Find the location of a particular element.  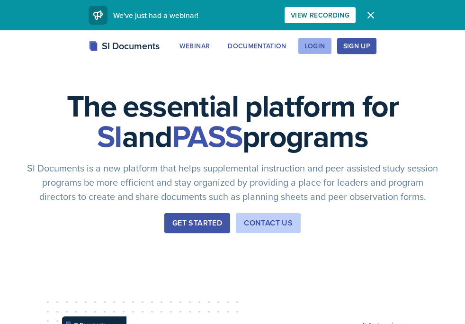

div: SI Documents is located at coordinates (124, 46).